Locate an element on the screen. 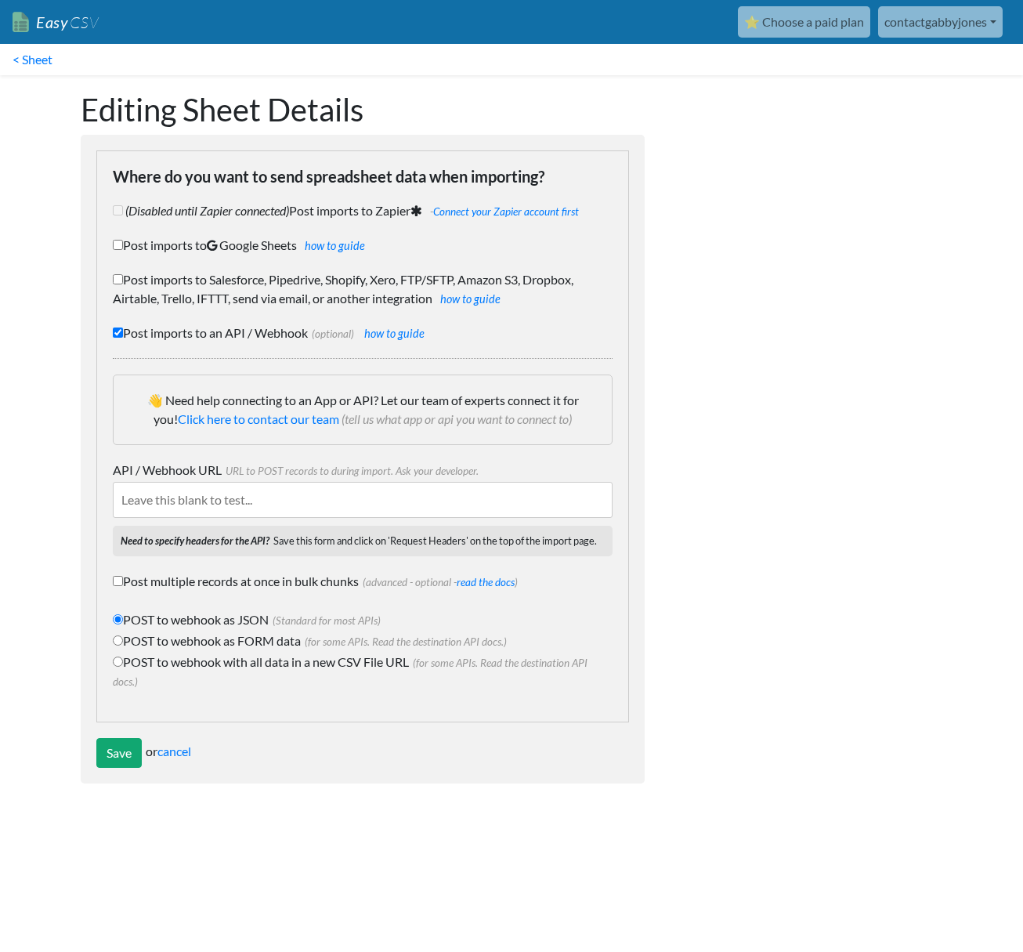  p: Save this form and click on 'Request Headers' on the top of the import page. is located at coordinates (363, 541).